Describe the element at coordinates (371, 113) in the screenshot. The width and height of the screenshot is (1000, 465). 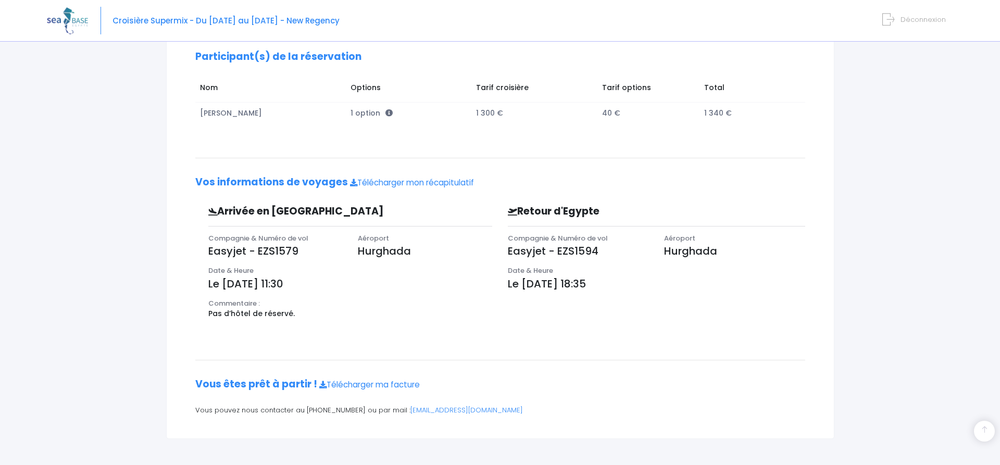
I see `span: 1 option` at that location.